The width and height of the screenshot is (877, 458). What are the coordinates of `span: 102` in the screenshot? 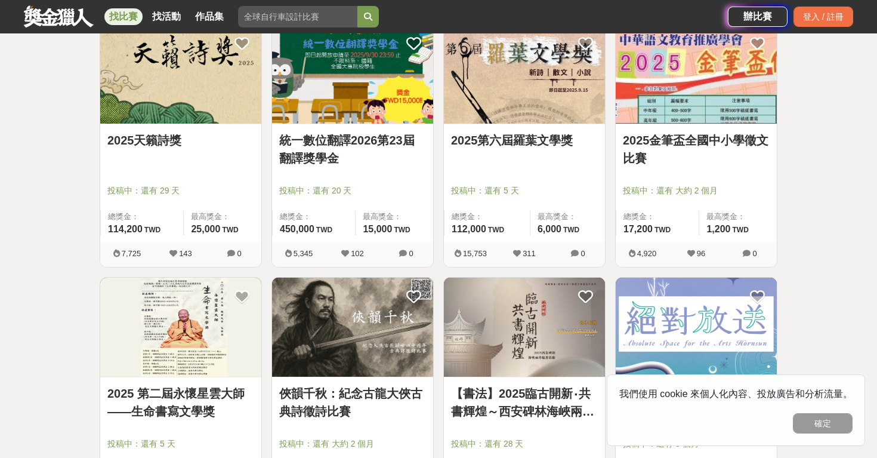 It's located at (357, 253).